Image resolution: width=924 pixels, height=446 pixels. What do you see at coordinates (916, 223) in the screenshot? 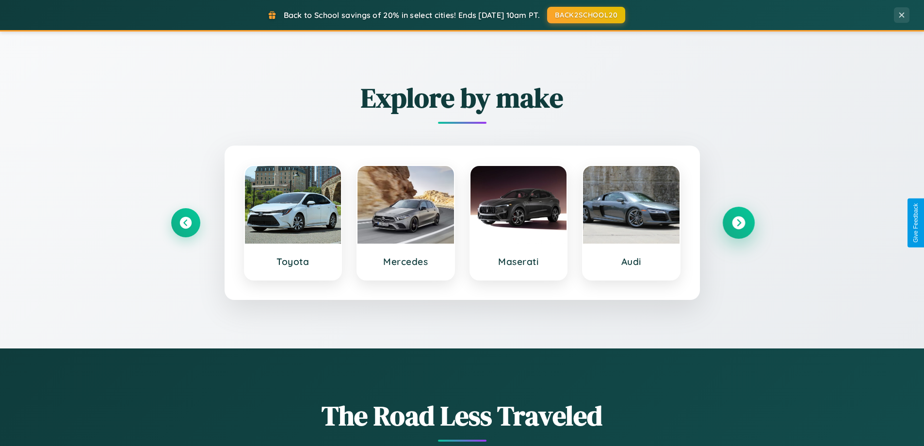
I see `div: Give Feedback` at bounding box center [916, 223].